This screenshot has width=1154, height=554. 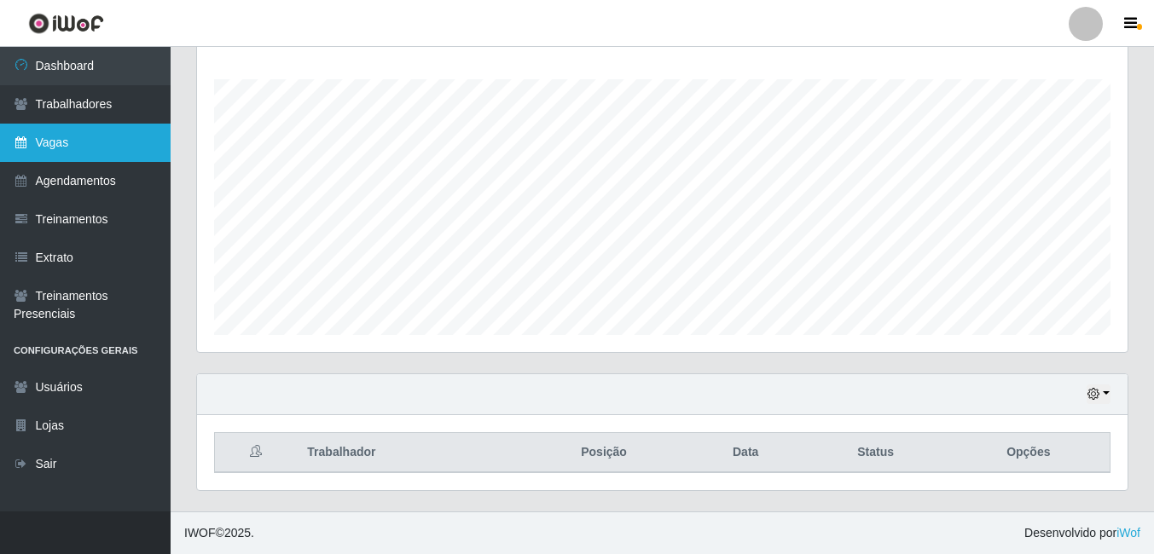 What do you see at coordinates (219, 533) in the screenshot?
I see `span: © 2025 .` at bounding box center [219, 533].